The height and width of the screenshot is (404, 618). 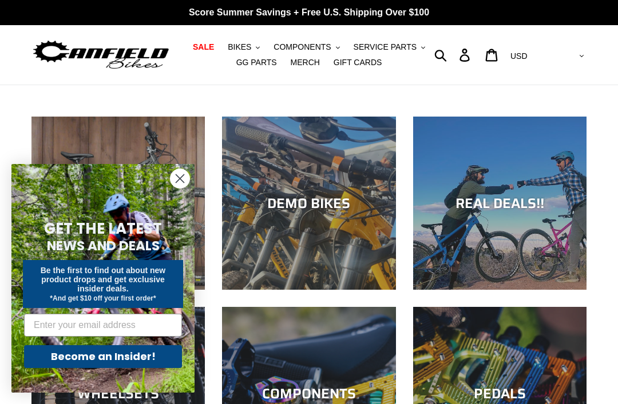 What do you see at coordinates (499, 203) in the screenshot?
I see `div: REAL DEALS!!` at bounding box center [499, 203].